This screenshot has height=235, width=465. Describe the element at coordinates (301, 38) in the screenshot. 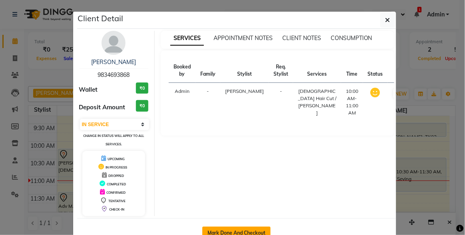

I see `span: CLIENT NOTES` at that location.